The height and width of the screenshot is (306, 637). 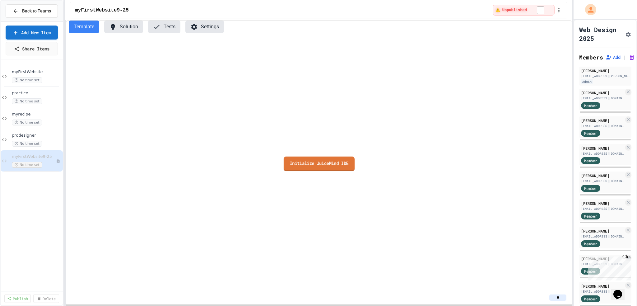 What do you see at coordinates (17, 298) in the screenshot?
I see `a: Publish` at bounding box center [17, 298].